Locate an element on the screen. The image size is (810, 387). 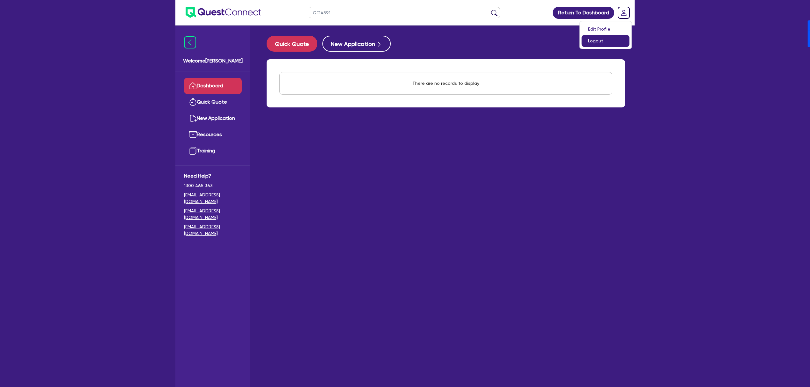
img: quest-connect-logo-blue is located at coordinates (223, 12).